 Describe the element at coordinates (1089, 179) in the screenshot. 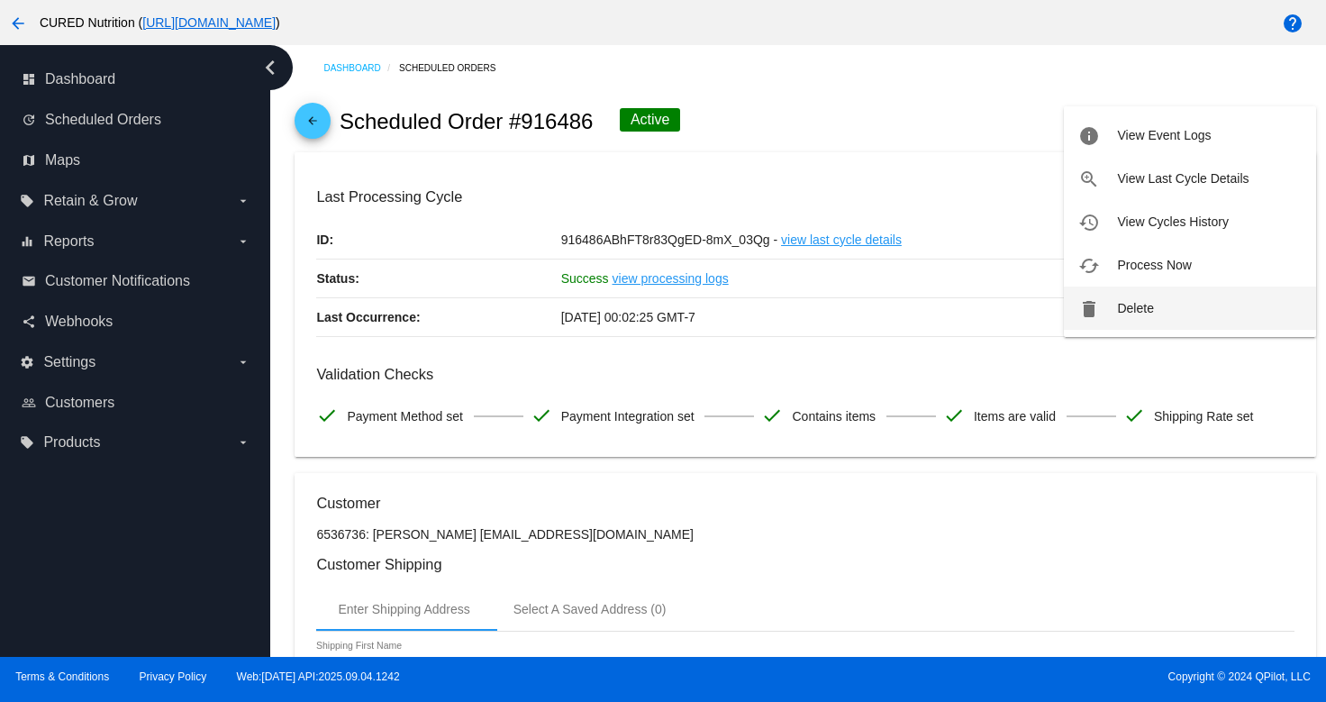

I see `mat-icon: zoom_in` at that location.